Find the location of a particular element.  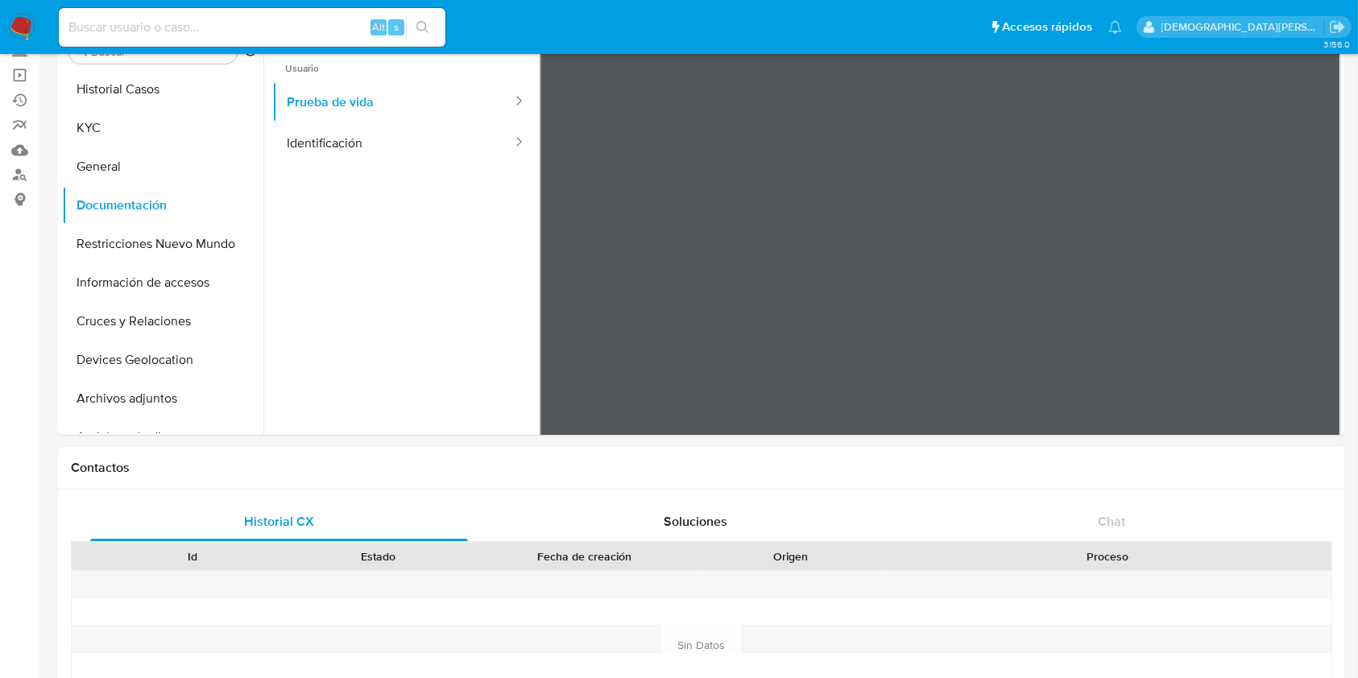

div: Id is located at coordinates (192, 557).